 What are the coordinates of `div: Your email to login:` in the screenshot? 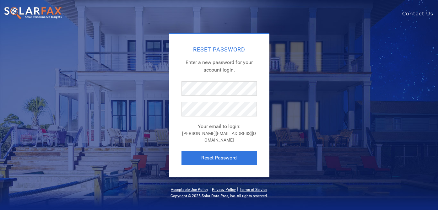 It's located at (219, 126).